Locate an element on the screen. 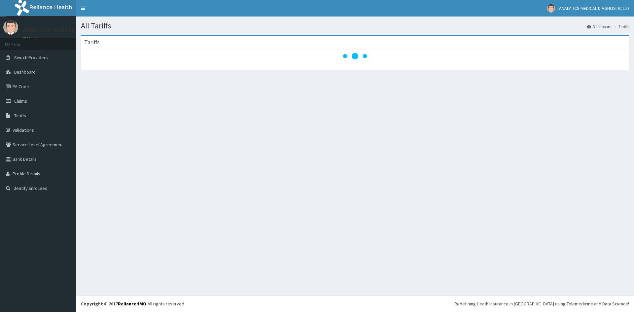  span: Dashboard is located at coordinates (25, 72).